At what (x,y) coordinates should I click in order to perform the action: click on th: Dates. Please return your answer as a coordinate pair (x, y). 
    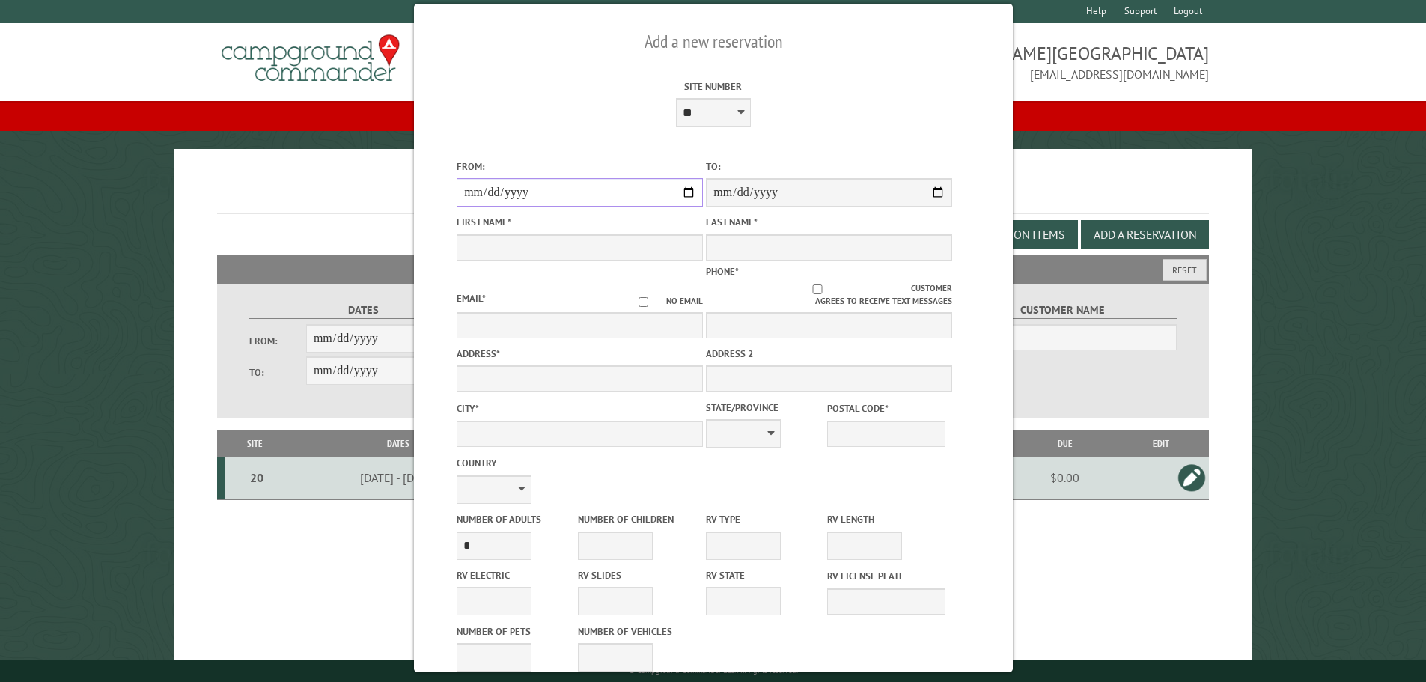
    Looking at the image, I should click on (398, 443).